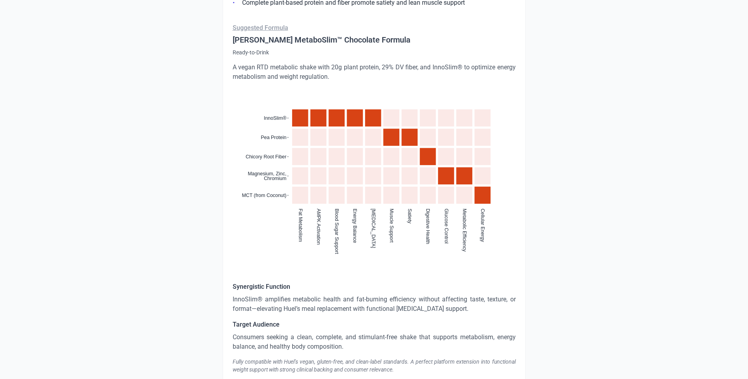 The image size is (748, 379). I want to click on p: Suggested Formula, so click(374, 28).